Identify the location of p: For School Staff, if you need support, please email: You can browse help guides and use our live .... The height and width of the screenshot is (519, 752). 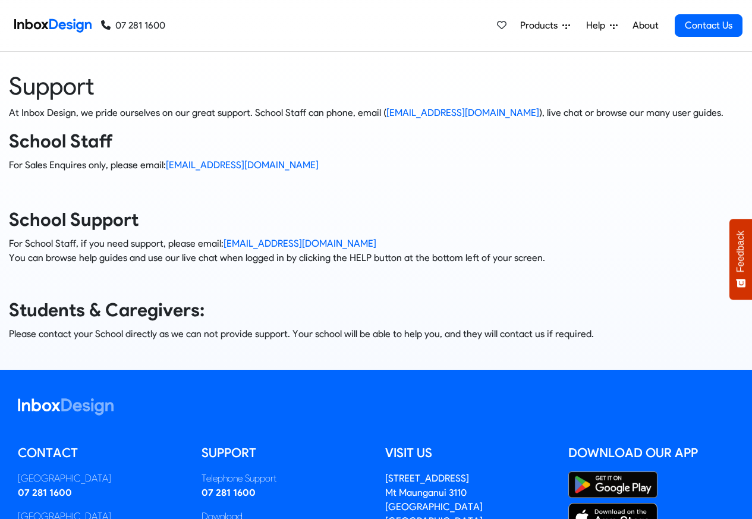
(376, 251).